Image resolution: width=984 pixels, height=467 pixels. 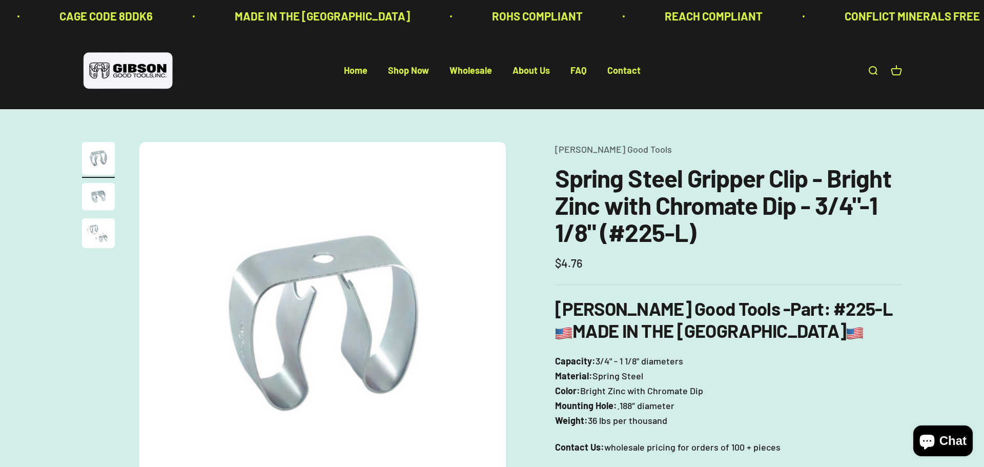 What do you see at coordinates (574, 376) in the screenshot?
I see `b: Material:` at bounding box center [574, 376].